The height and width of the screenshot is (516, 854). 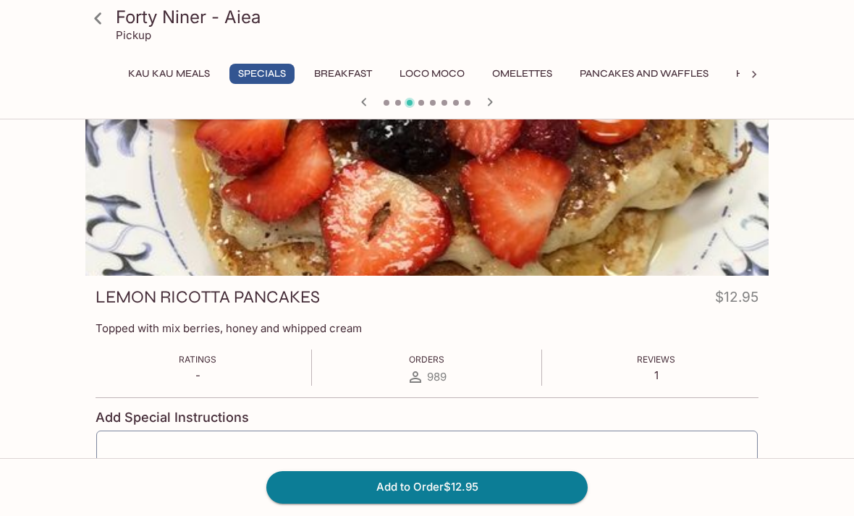 I want to click on h3: LEMON RICOTTA PANCAKES, so click(x=208, y=297).